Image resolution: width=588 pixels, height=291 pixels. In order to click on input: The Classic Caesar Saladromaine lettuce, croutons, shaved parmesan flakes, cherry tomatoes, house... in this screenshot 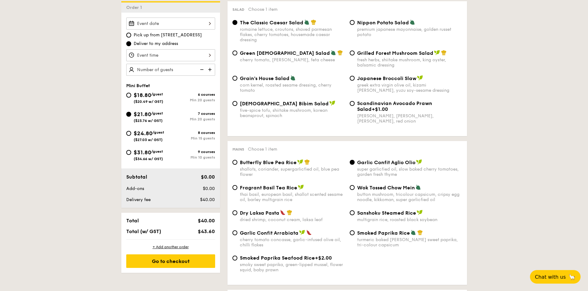, I will do `click(235, 23)`.